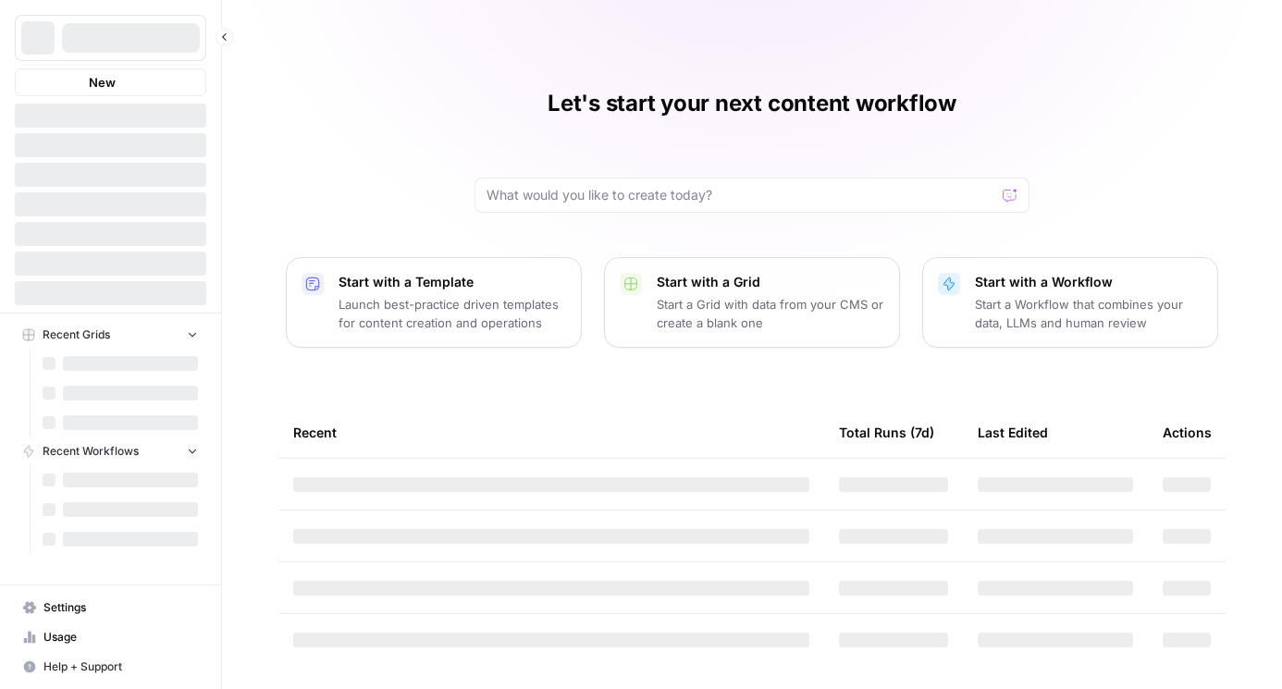 The height and width of the screenshot is (689, 1282). I want to click on p: Start with a Template, so click(452, 282).